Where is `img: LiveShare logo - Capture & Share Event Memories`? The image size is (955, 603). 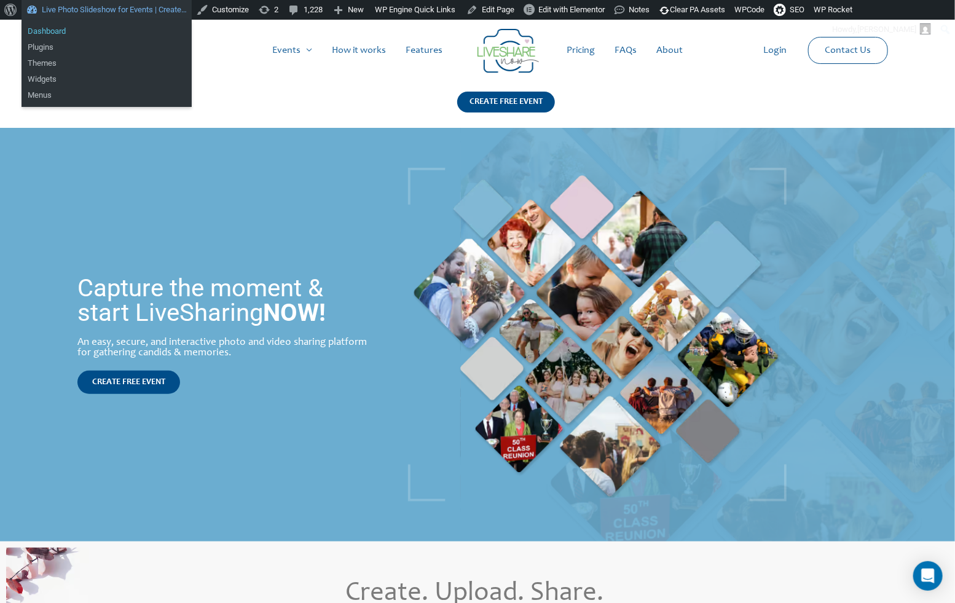 img: LiveShare logo - Capture & Share Event Memories is located at coordinates (508, 51).